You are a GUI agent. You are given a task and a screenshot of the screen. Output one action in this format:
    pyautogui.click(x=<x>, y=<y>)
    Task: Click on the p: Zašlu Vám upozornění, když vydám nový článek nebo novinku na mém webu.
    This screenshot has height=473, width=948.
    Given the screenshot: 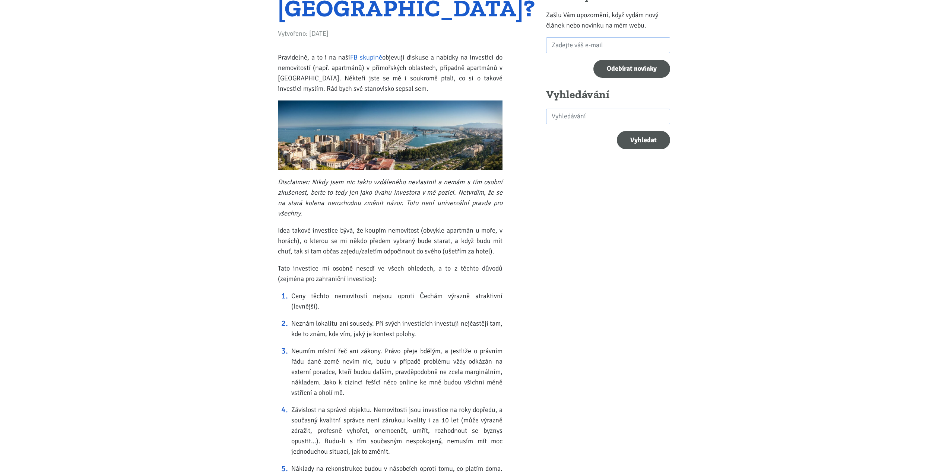 What is the action you would take?
    pyautogui.click(x=608, y=20)
    